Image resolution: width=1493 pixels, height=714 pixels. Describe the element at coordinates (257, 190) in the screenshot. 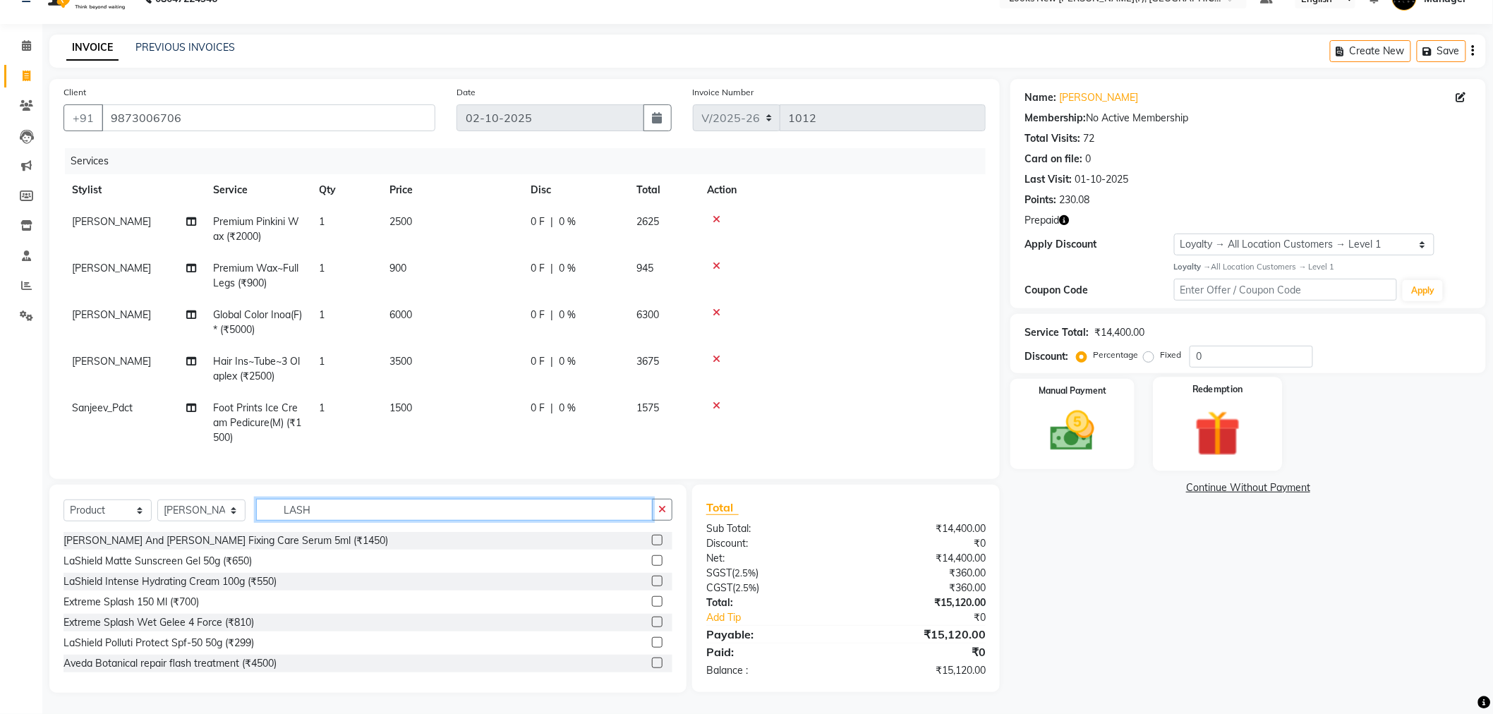

I see `th: Service` at that location.